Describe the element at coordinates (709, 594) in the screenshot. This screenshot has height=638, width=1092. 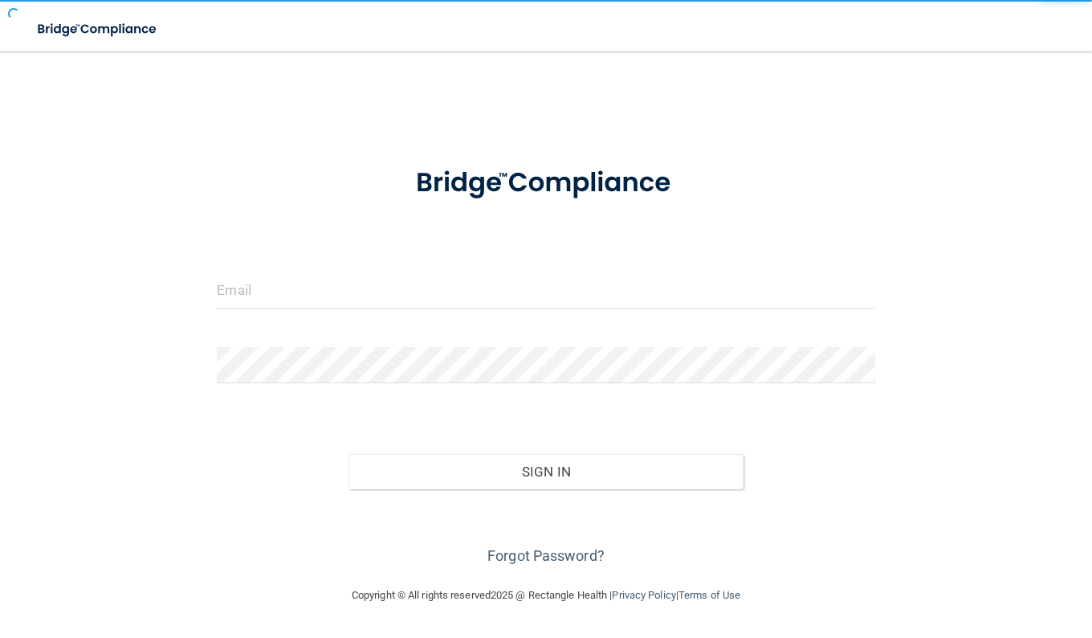
I see `a: Terms of Use` at that location.